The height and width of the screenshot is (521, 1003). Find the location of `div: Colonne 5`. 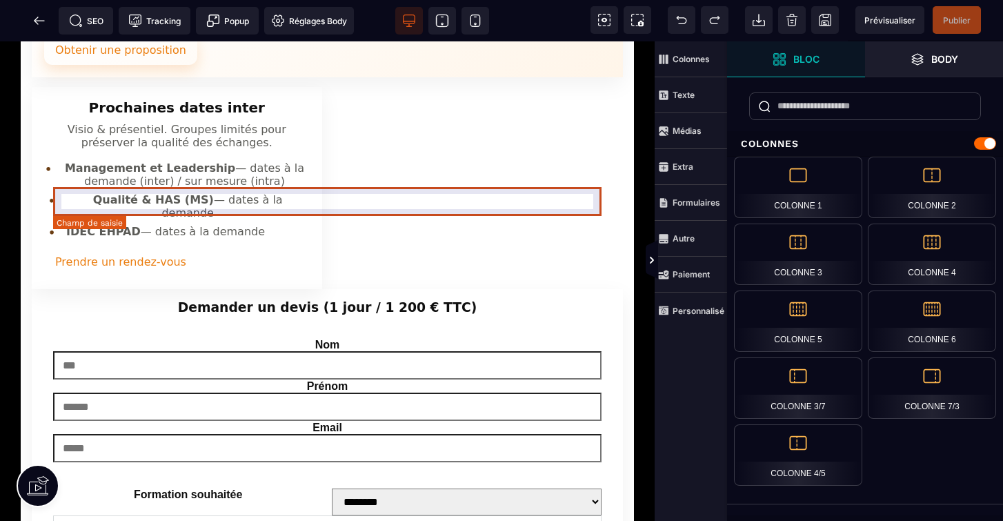

div: Colonne 5 is located at coordinates (798, 321).